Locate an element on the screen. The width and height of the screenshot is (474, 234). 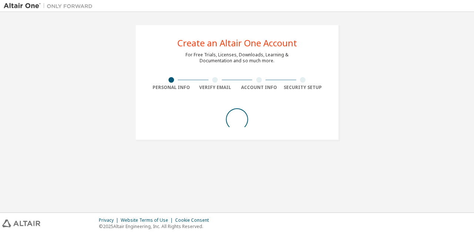
div: Verify Email is located at coordinates (215, 87).